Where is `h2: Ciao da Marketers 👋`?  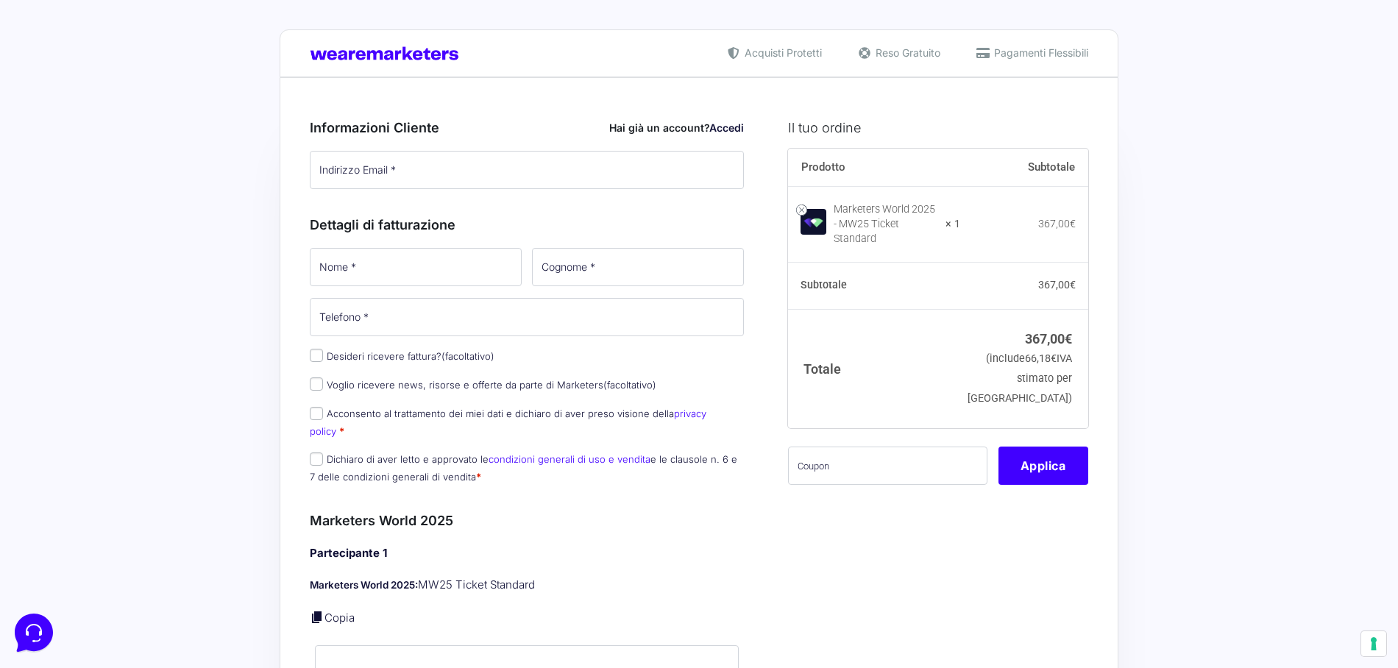
h2: Ciao da Marketers 👋 is located at coordinates (130, 24).